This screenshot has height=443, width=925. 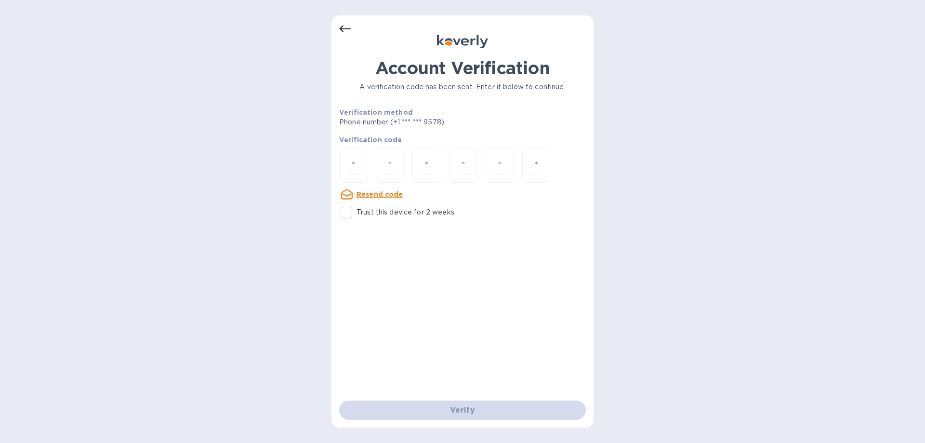 I want to click on p: A verification code has been sent. Enter it below to continue., so click(x=462, y=87).